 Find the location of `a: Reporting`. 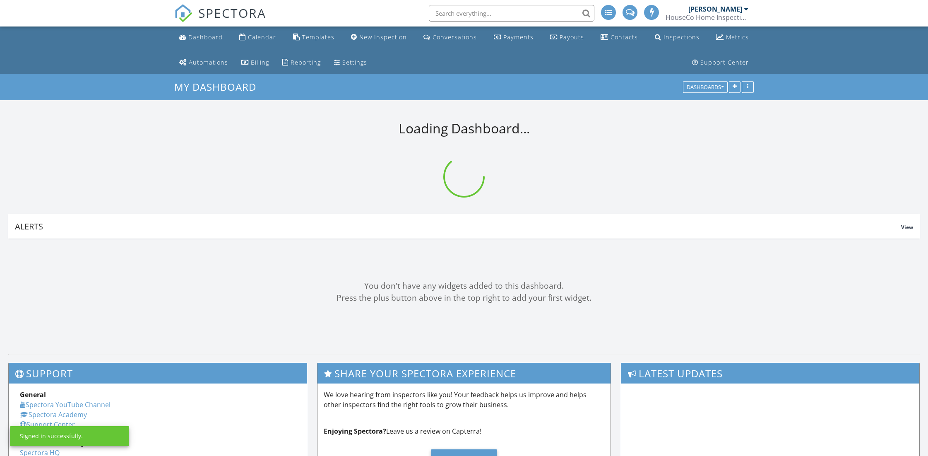

a: Reporting is located at coordinates (301, 63).